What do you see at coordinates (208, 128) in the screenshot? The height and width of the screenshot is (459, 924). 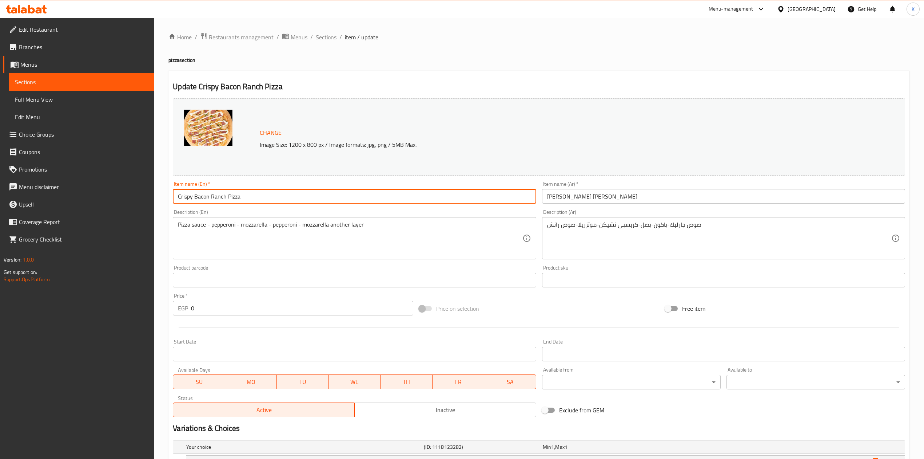 I see `img: mmw_638750663870102987` at bounding box center [208, 128].